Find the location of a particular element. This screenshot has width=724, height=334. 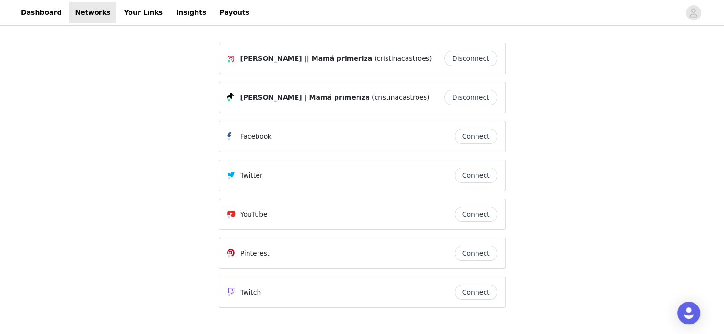

a: Insights is located at coordinates (191, 12).